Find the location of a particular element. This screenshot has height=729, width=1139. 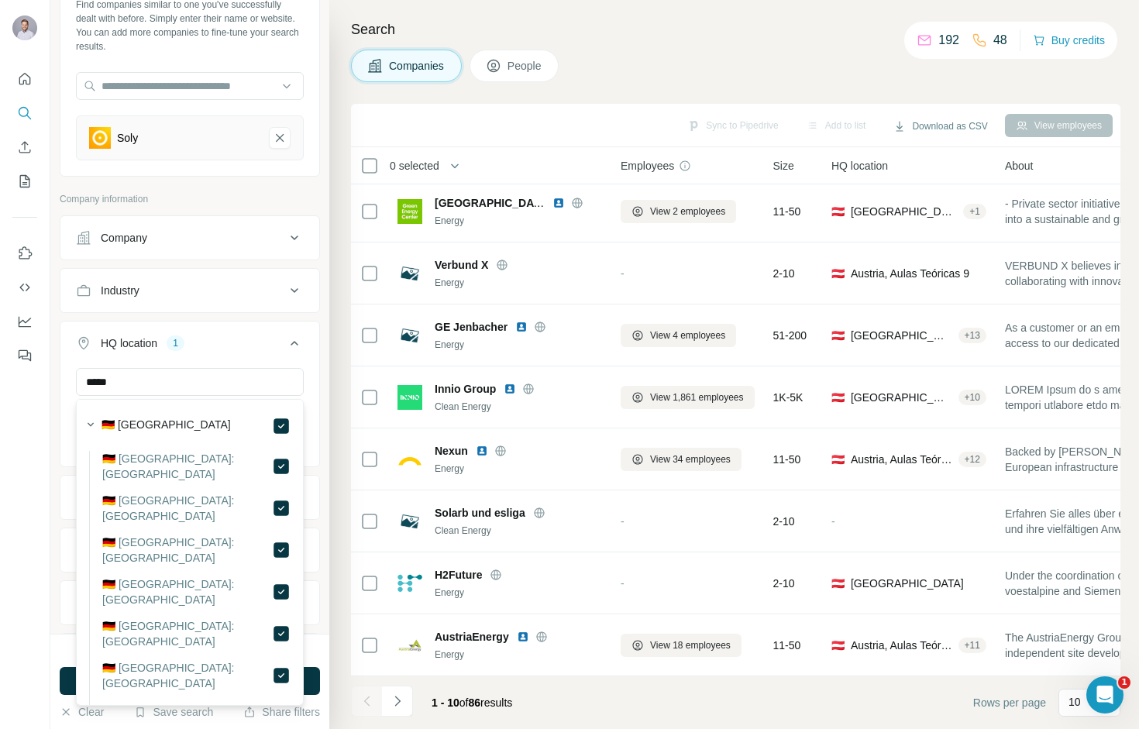

div: HQ location is located at coordinates (129, 343).